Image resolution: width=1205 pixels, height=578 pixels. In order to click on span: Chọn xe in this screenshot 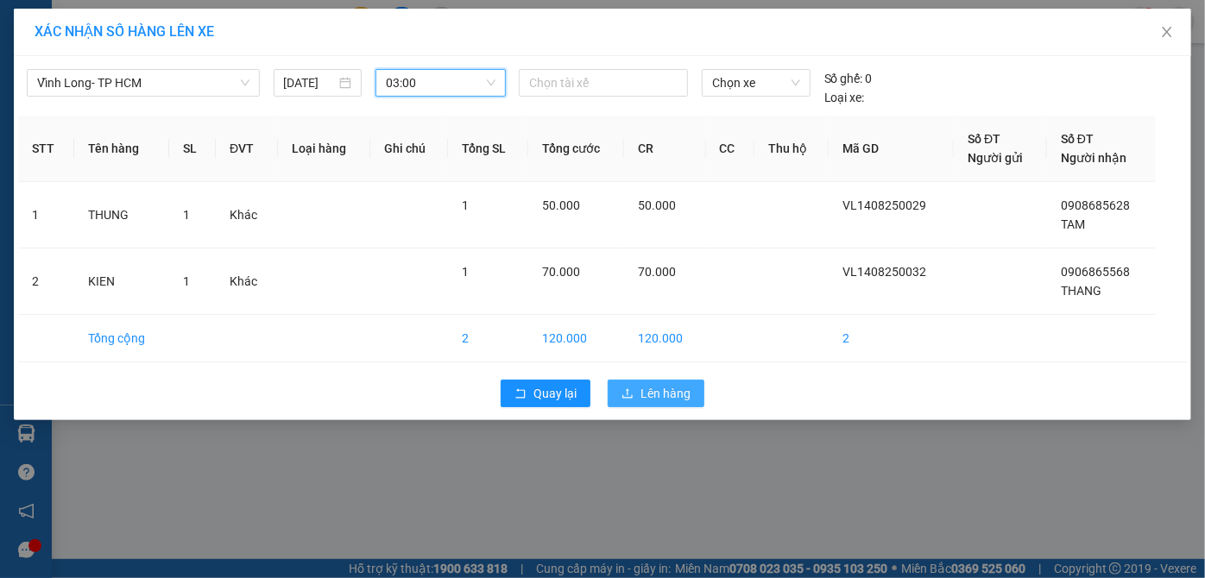, I will do `click(756, 83)`.